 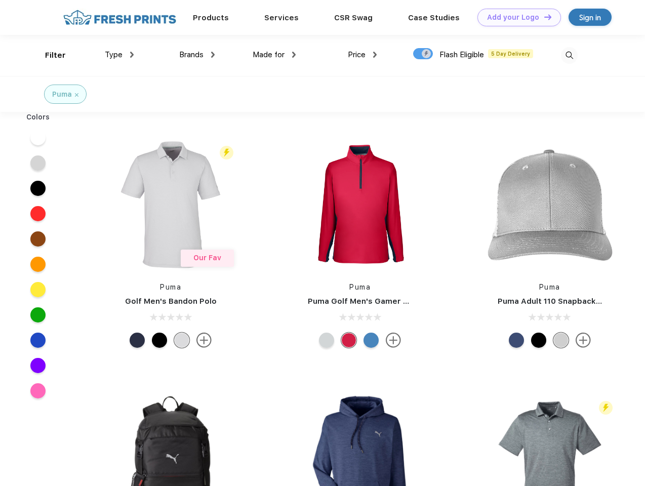 What do you see at coordinates (160, 340) in the screenshot?
I see `div: Puma Black` at bounding box center [160, 340].